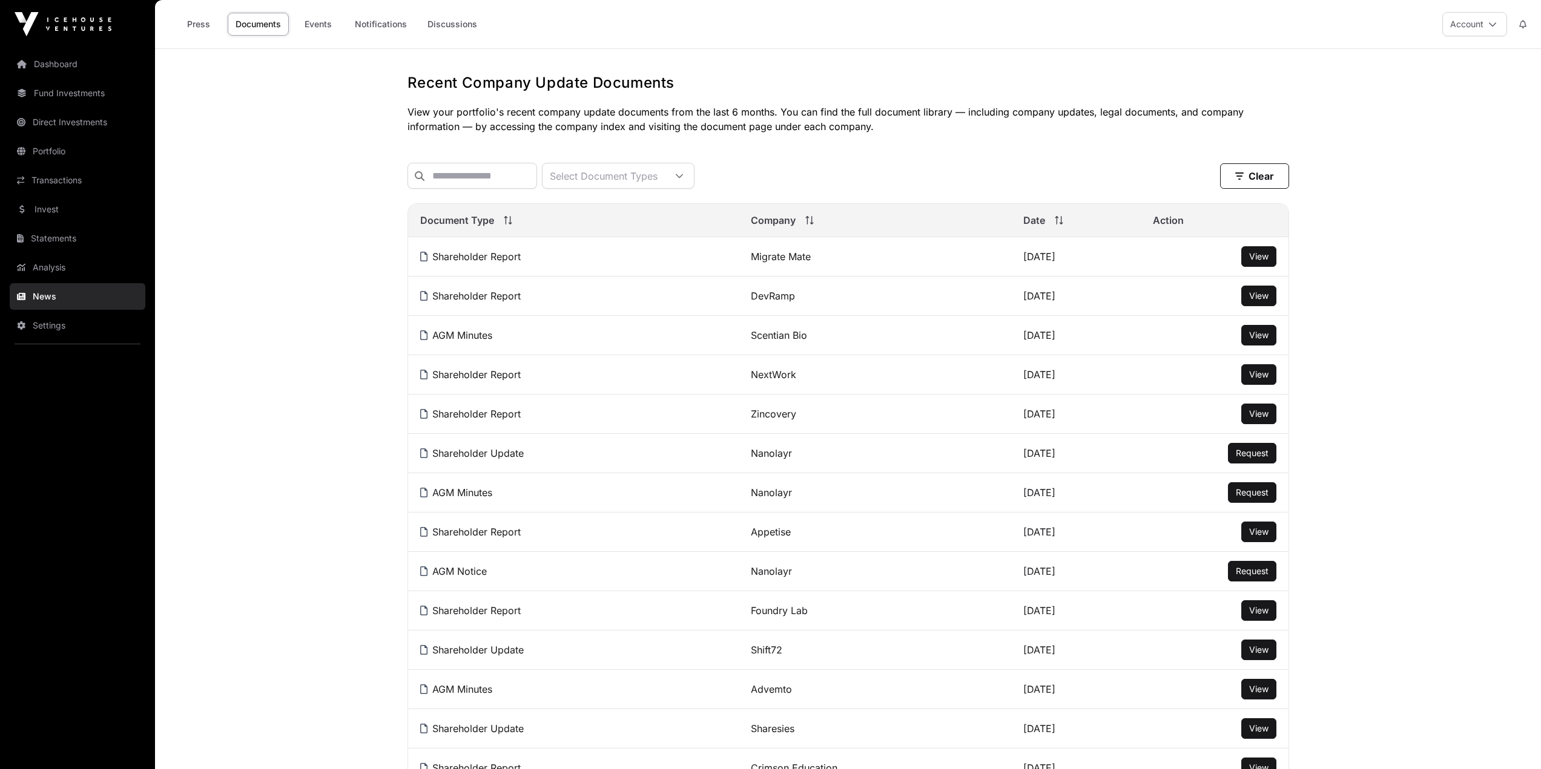 This screenshot has height=769, width=1541. I want to click on a: Shift72, so click(766, 650).